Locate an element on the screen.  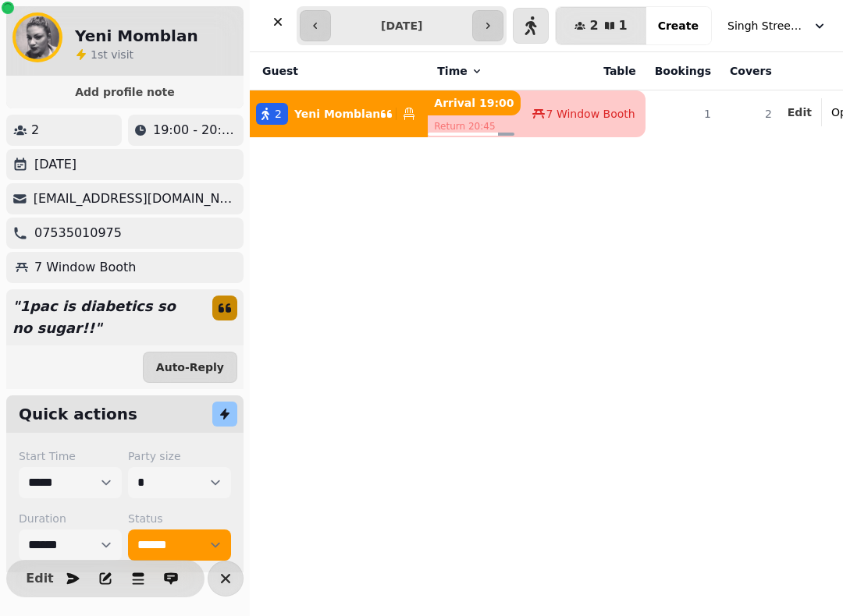
button: 2Yeni Momblan is located at coordinates (339, 114).